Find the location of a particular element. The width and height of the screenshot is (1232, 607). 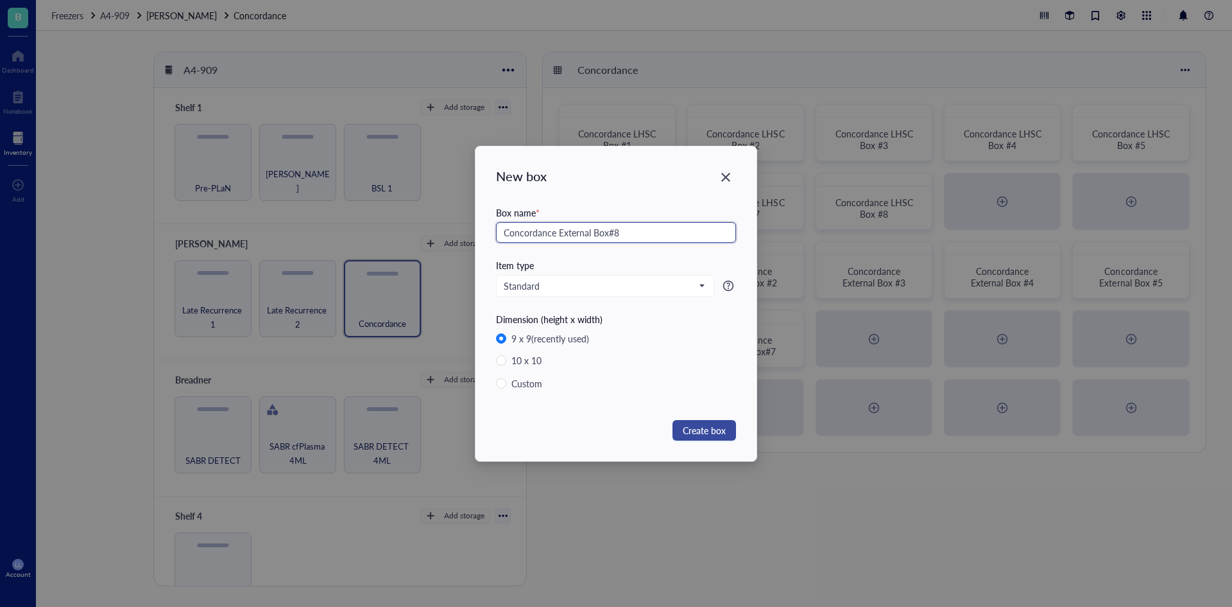

button: Close is located at coordinates (726, 177).